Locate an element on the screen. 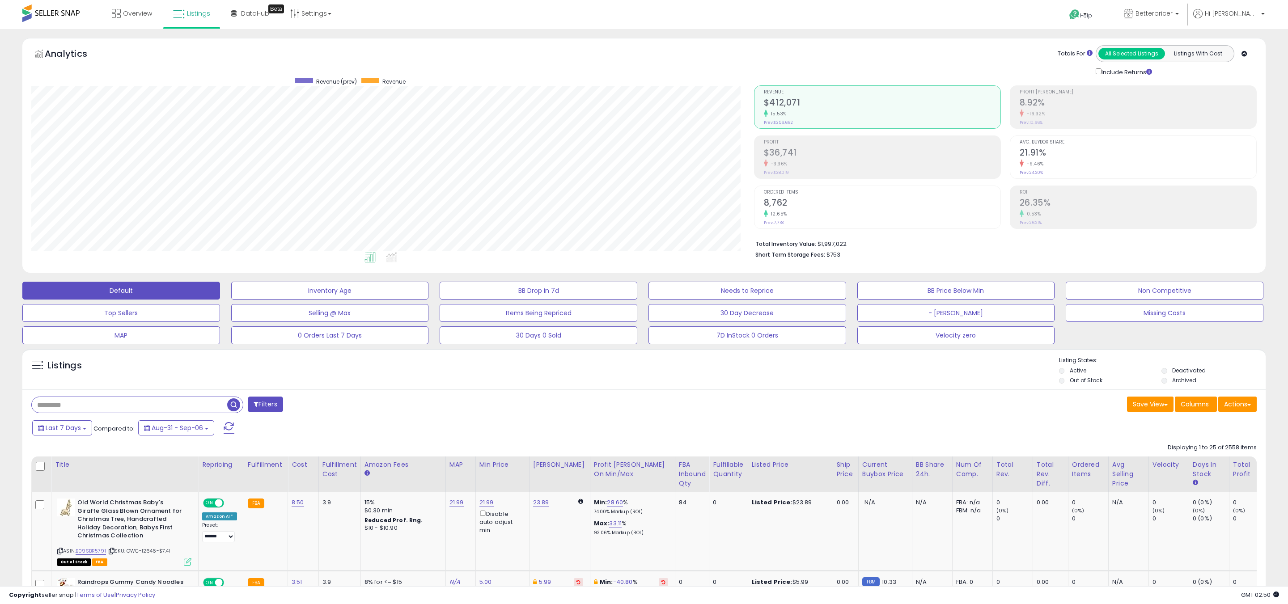  button: MAP is located at coordinates (121, 336).